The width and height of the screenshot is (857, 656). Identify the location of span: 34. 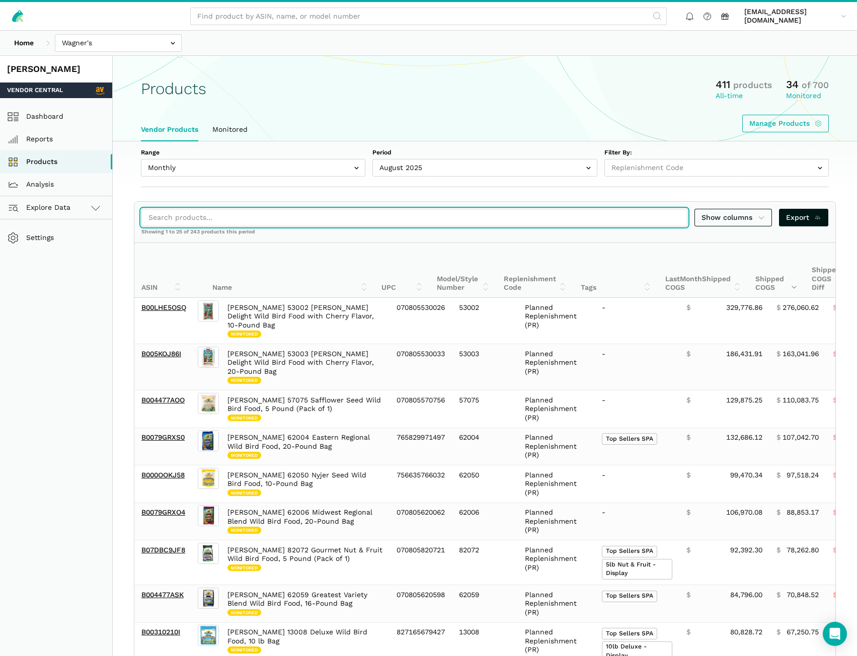
(792, 84).